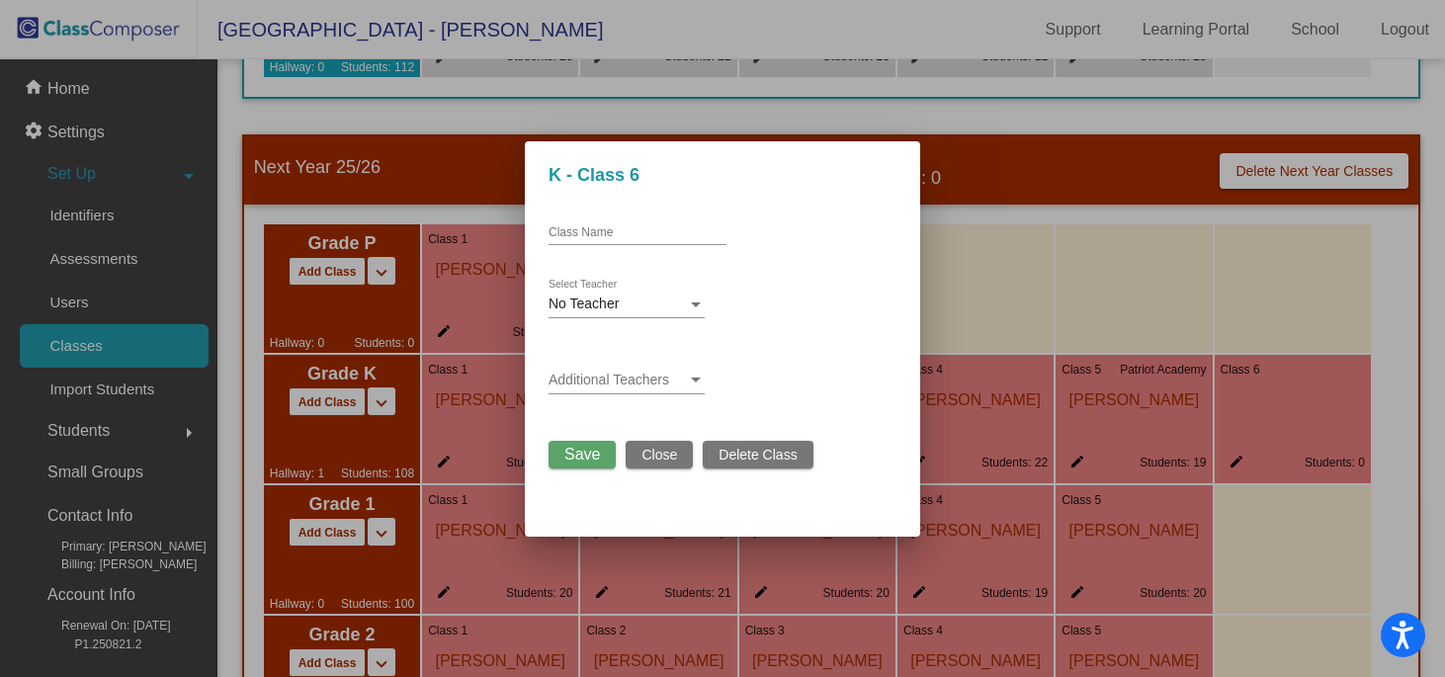  I want to click on span: Close, so click(659, 455).